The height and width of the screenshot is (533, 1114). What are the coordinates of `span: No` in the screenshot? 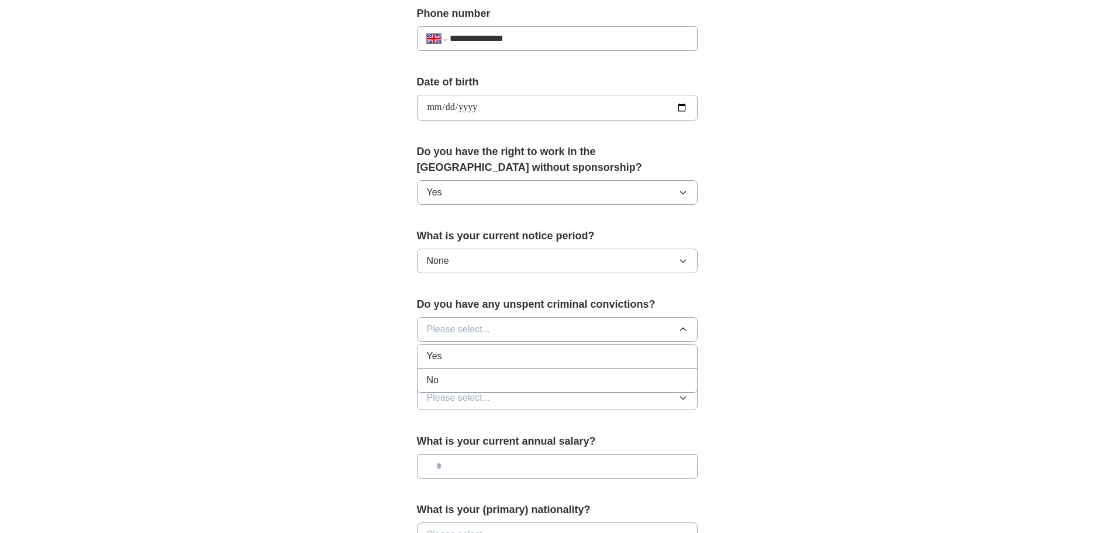 It's located at (433, 380).